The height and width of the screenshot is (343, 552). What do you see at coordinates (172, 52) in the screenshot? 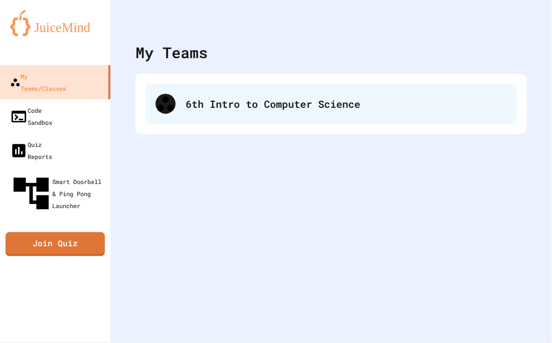
I see `div: My Teams` at bounding box center [172, 52].